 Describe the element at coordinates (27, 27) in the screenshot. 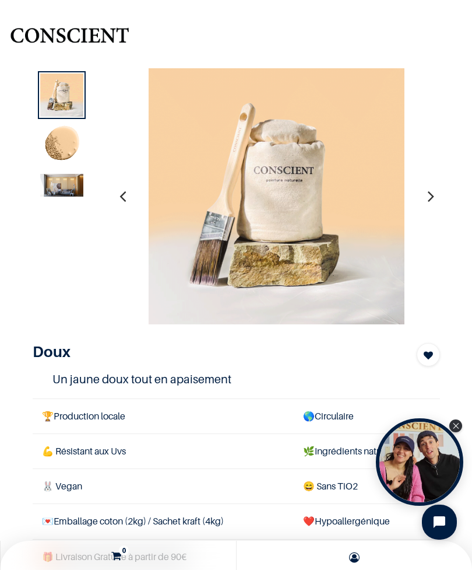

I see `button: Open chat widget` at that location.